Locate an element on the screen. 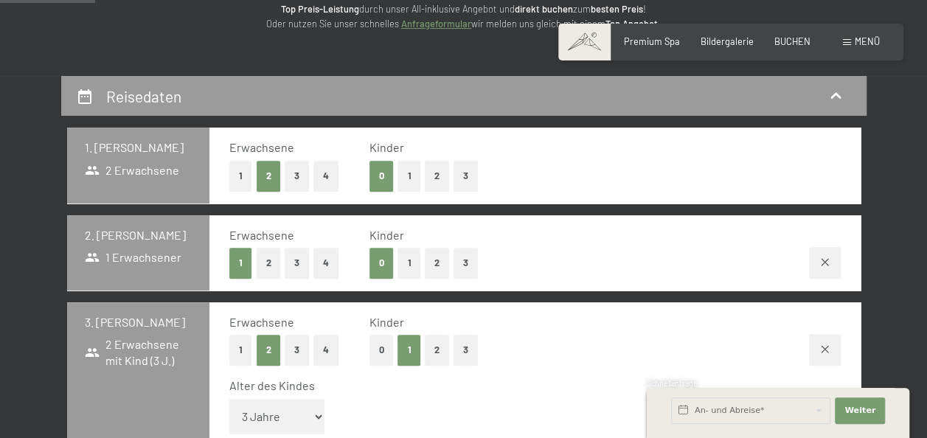  strong: Top Preis-Leistung is located at coordinates (320, 9).